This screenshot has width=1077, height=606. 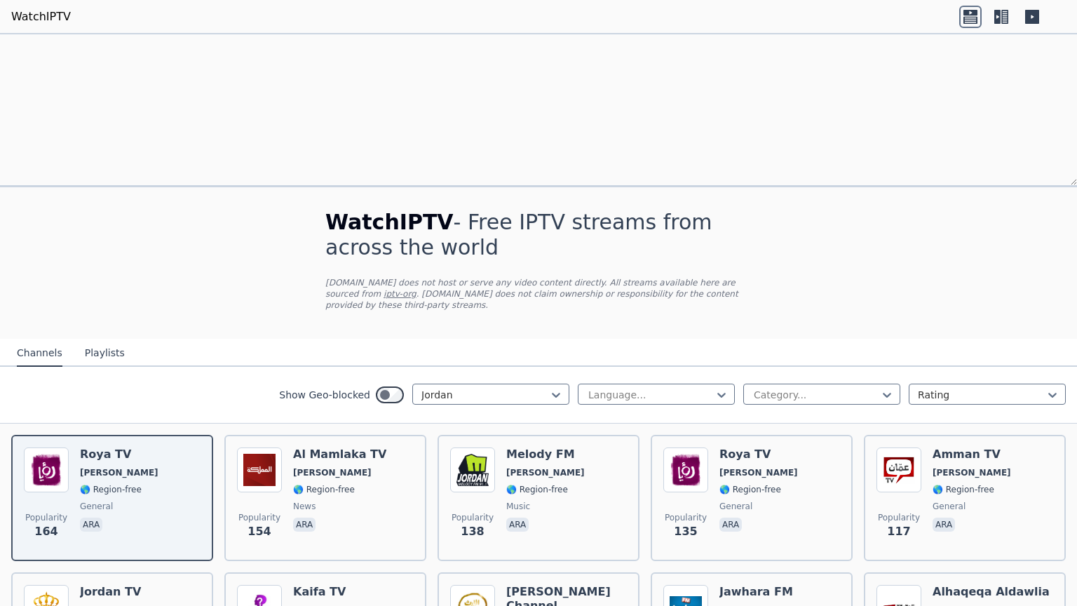 I want to click on span: 138, so click(x=472, y=532).